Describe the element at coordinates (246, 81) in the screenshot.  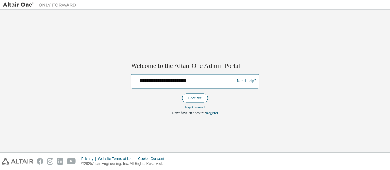
I see `a: Need Help?` at that location.